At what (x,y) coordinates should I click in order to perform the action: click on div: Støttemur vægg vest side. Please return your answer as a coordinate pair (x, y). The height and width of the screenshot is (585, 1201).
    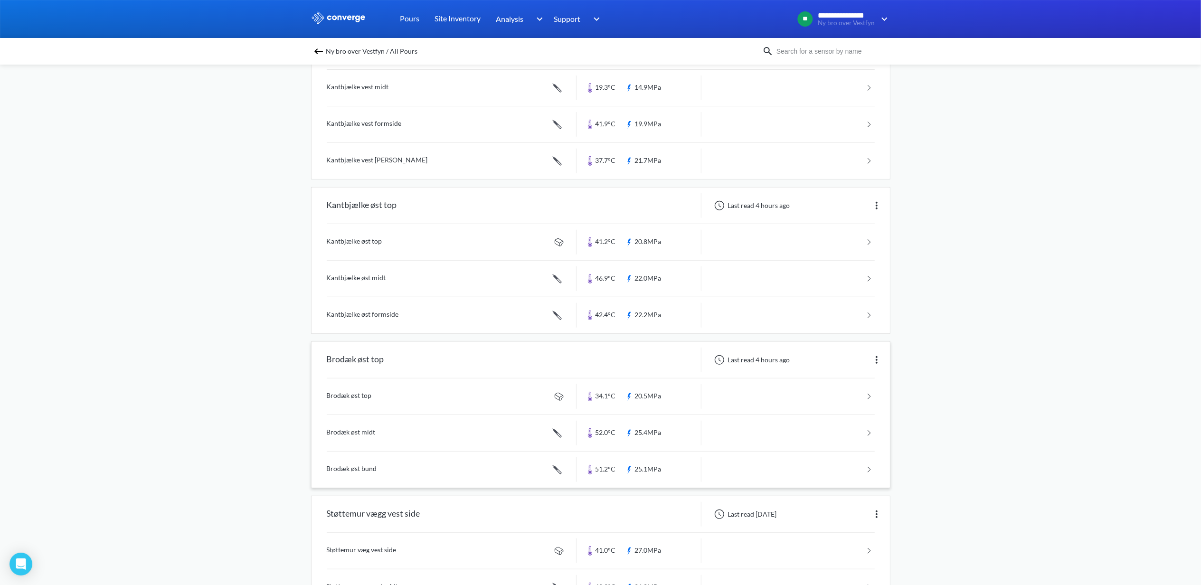
    Looking at the image, I should click on (373, 514).